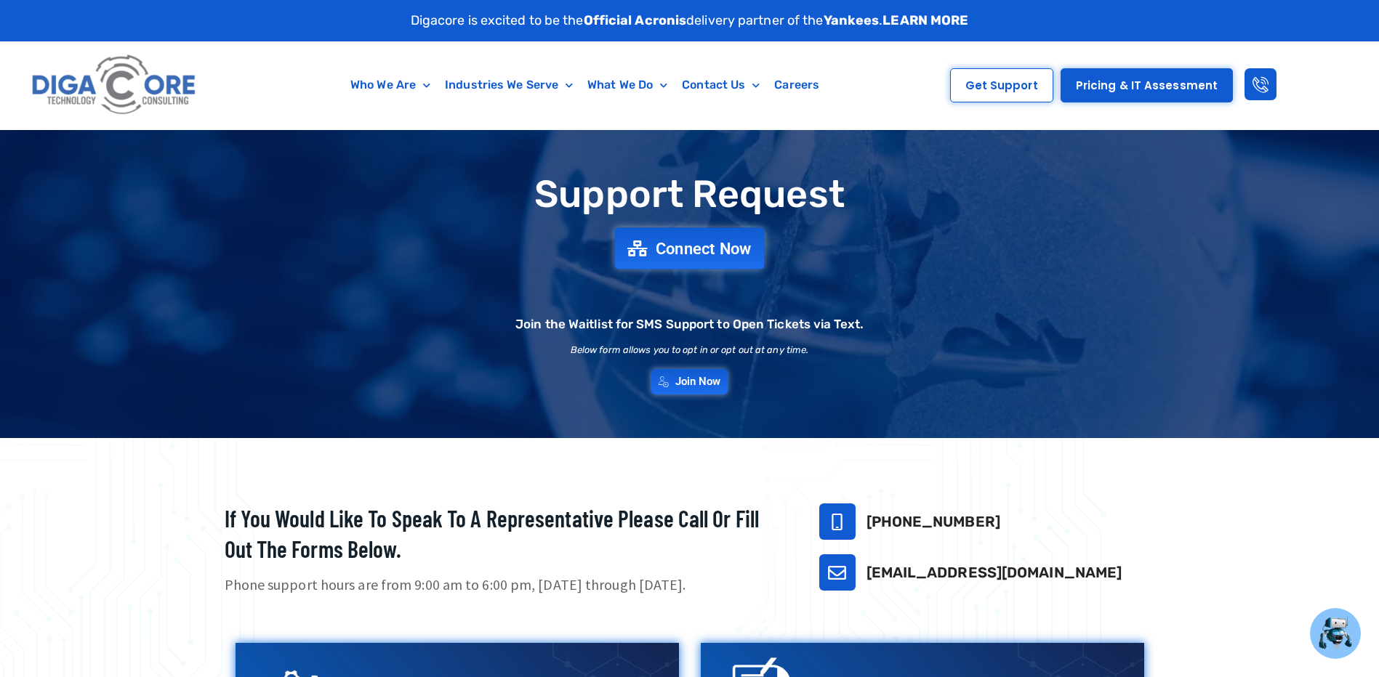 This screenshot has height=677, width=1379. I want to click on a: LEARN MORE, so click(925, 20).